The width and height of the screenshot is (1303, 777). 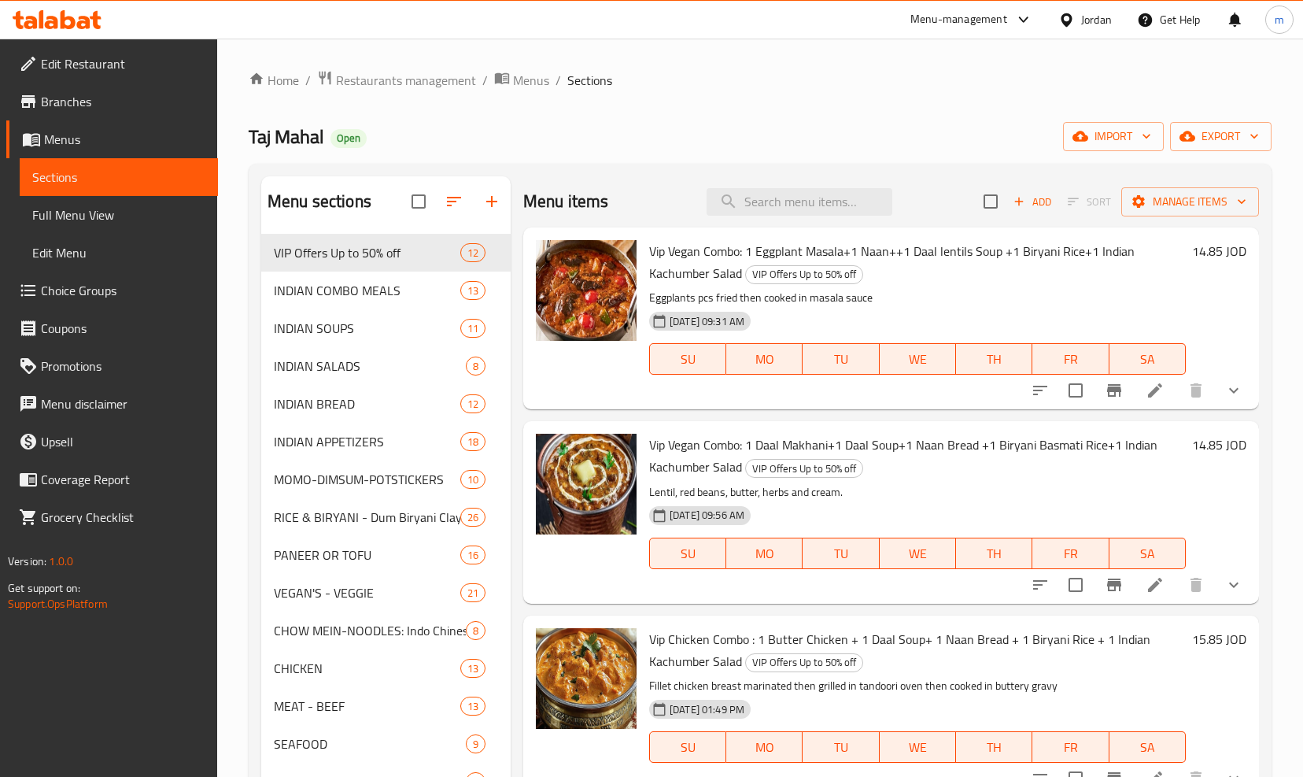 What do you see at coordinates (367, 404) in the screenshot?
I see `div: INDIAN BREAD` at bounding box center [367, 404].